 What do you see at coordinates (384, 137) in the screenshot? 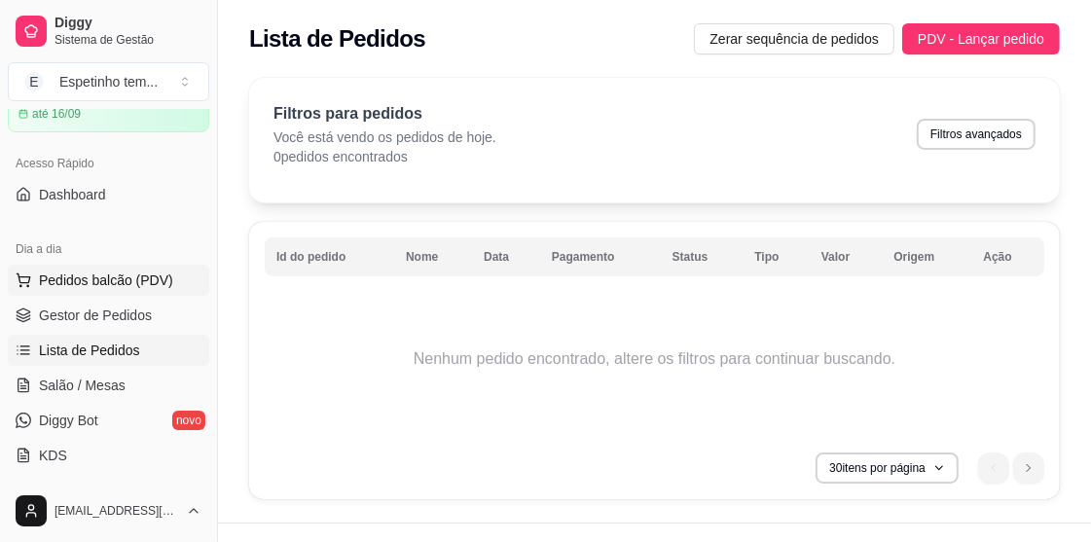
I see `p: Você está vendo os pedidos de hoje.` at bounding box center [384, 137].